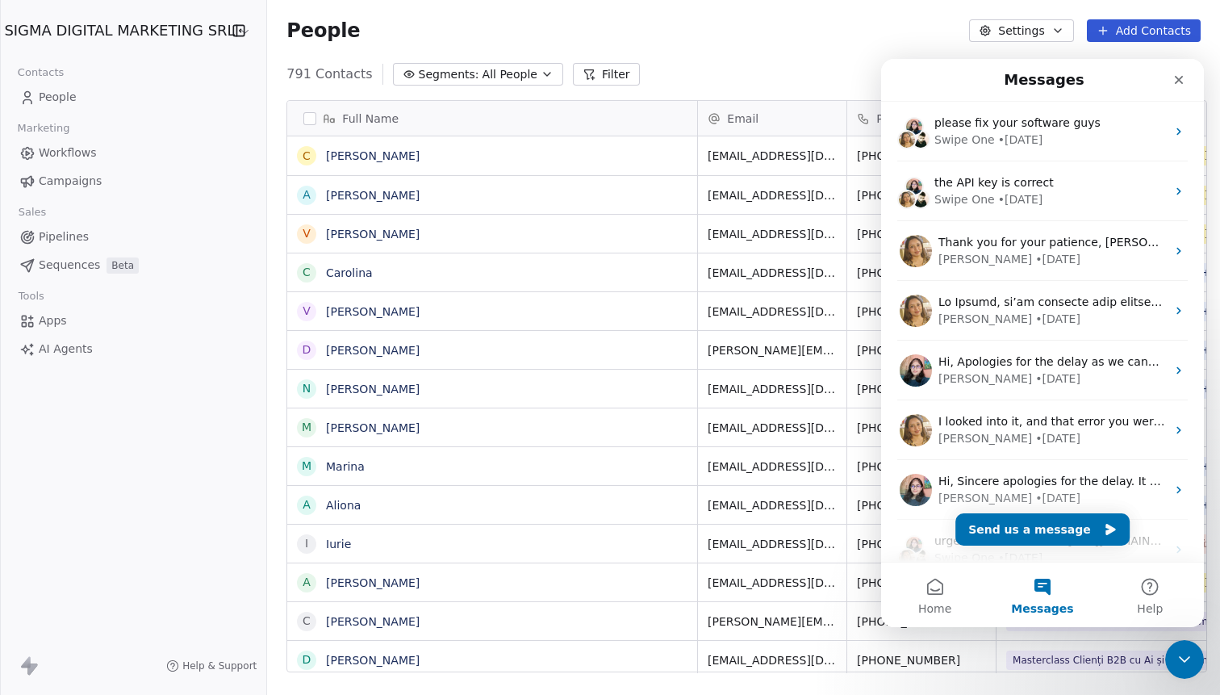 This screenshot has height=695, width=1220. I want to click on a: Iurie, so click(338, 544).